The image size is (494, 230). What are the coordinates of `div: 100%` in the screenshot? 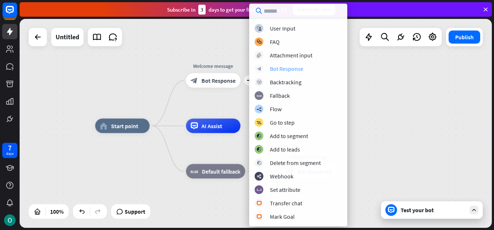 It's located at (57, 211).